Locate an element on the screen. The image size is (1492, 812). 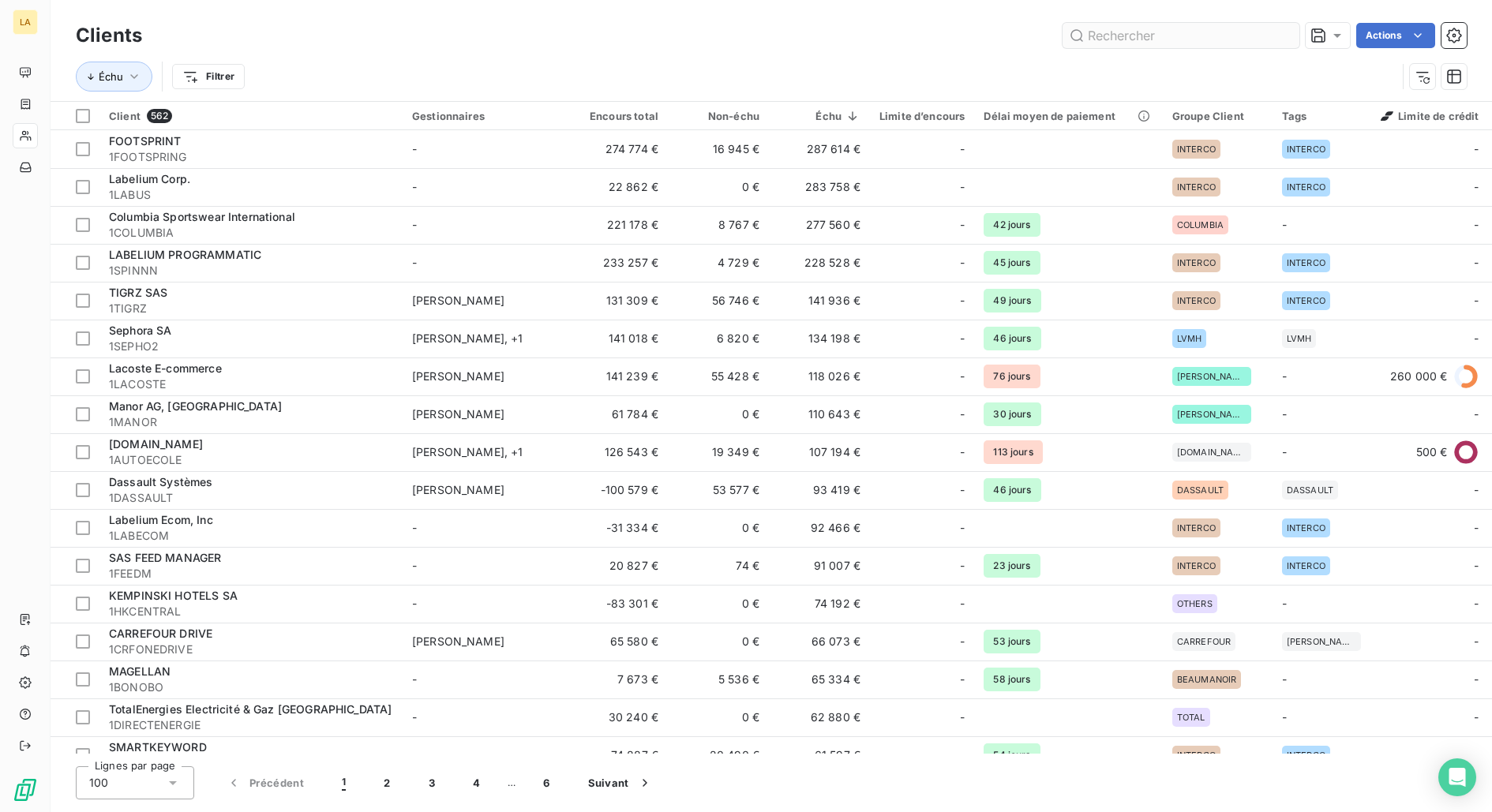
td: 6 820 € is located at coordinates (718, 338).